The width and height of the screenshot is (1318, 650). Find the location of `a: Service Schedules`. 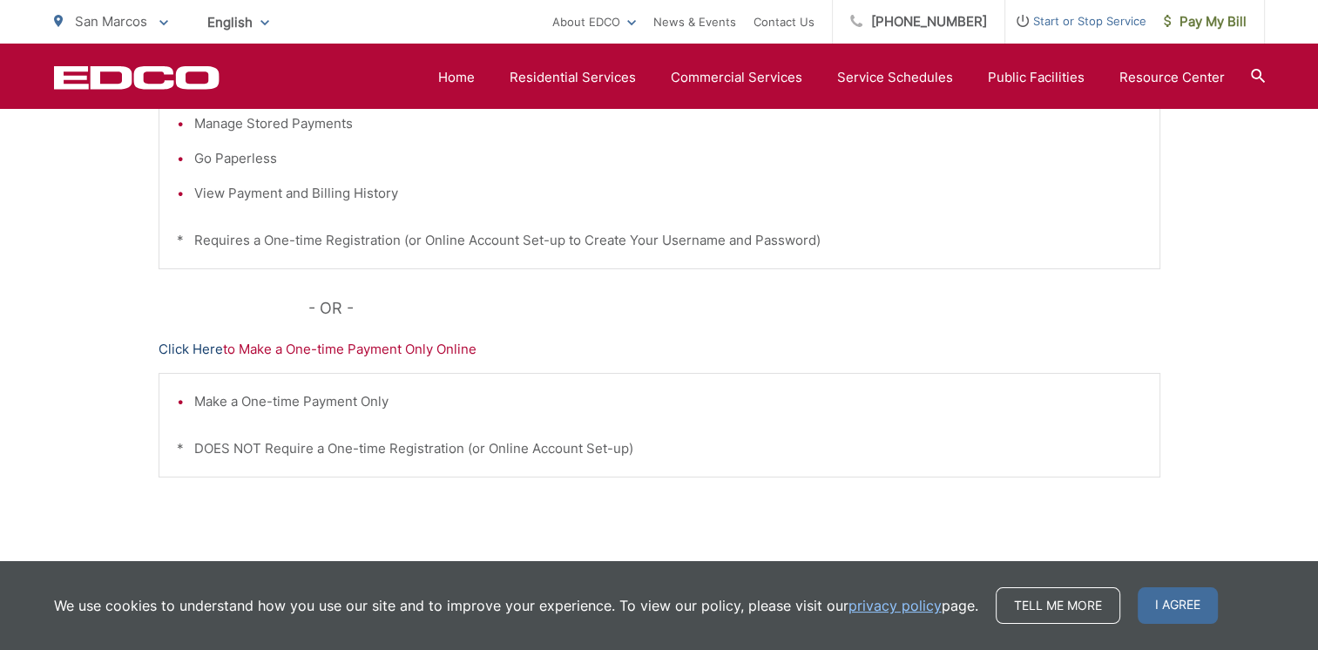

a: Service Schedules is located at coordinates (894, 78).